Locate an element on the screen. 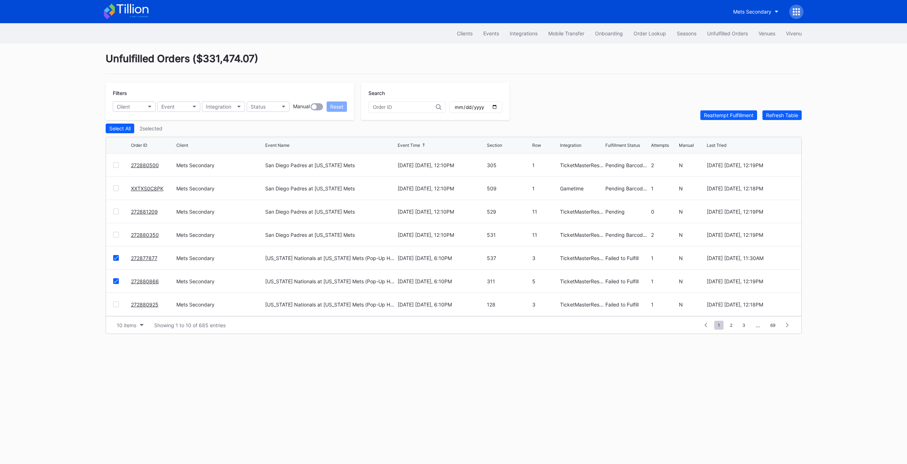  a: 272880925 is located at coordinates (145, 304).